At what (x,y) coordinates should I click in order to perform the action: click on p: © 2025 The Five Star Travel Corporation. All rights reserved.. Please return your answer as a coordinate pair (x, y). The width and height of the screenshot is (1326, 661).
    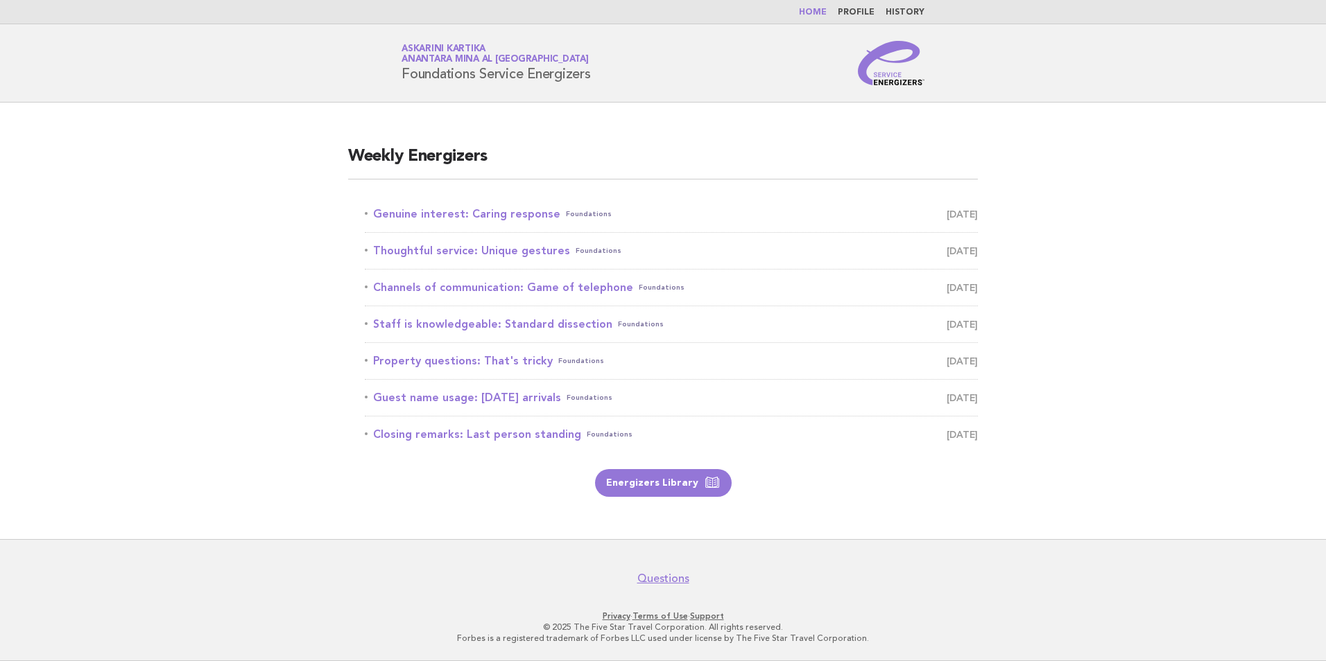
    Looking at the image, I should click on (663, 627).